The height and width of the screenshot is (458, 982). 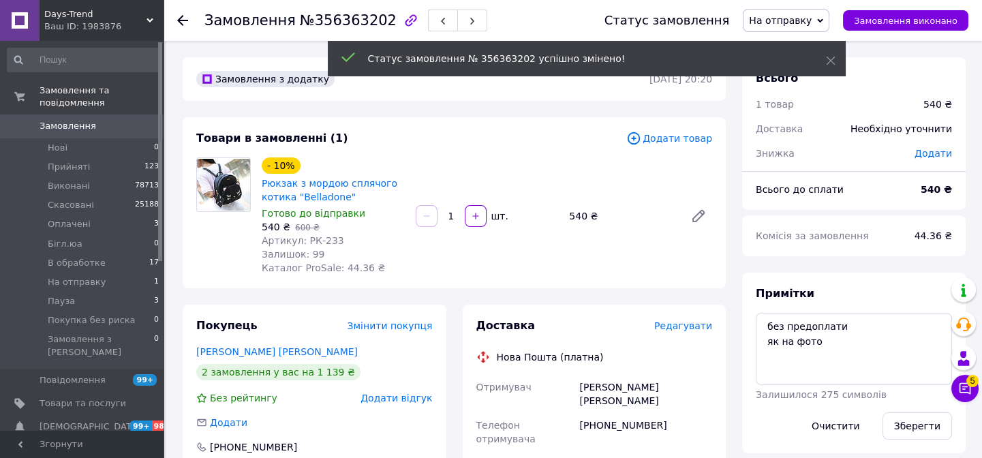 What do you see at coordinates (933, 236) in the screenshot?
I see `span: 44.36 ₴` at bounding box center [933, 236].